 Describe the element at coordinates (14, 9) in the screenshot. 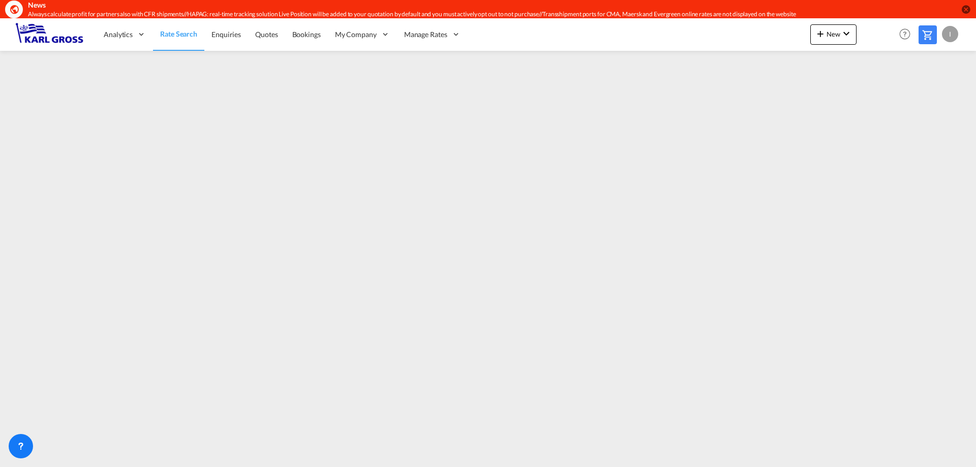

I see `md-icon: icon-earth` at that location.